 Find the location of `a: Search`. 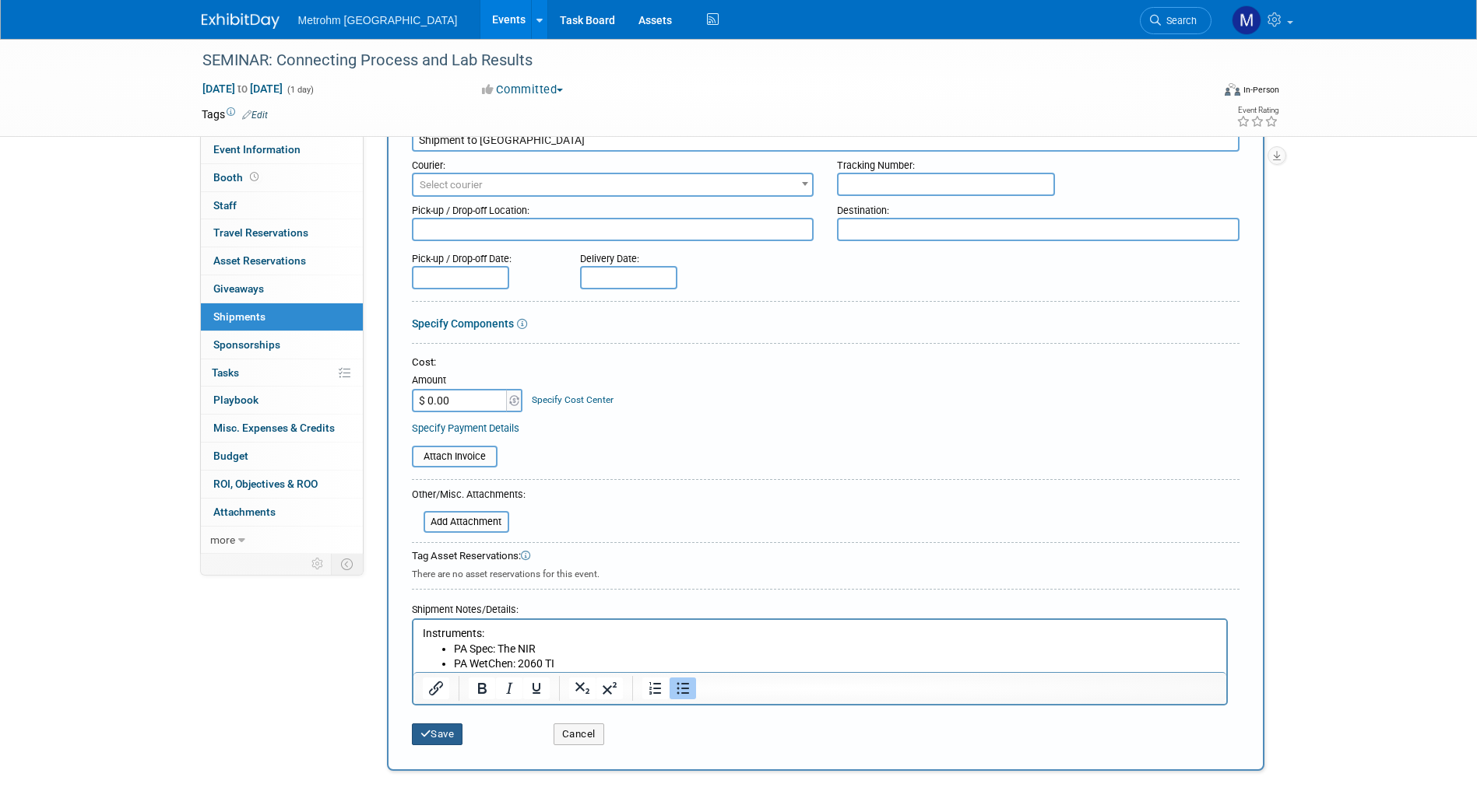

a: Search is located at coordinates (1176, 20).